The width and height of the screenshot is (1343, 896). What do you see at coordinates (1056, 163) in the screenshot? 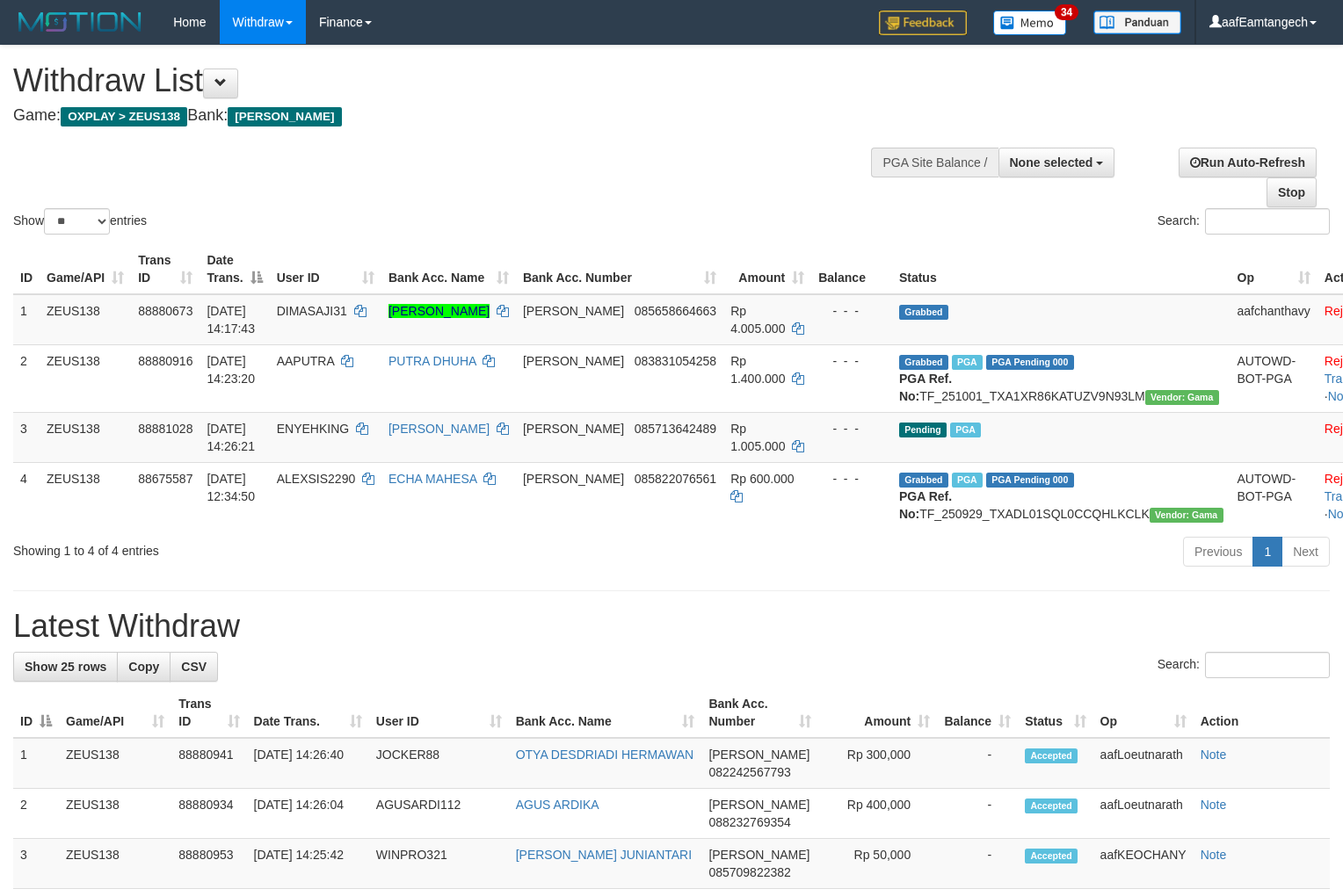
I see `button: None selected` at bounding box center [1056, 163].